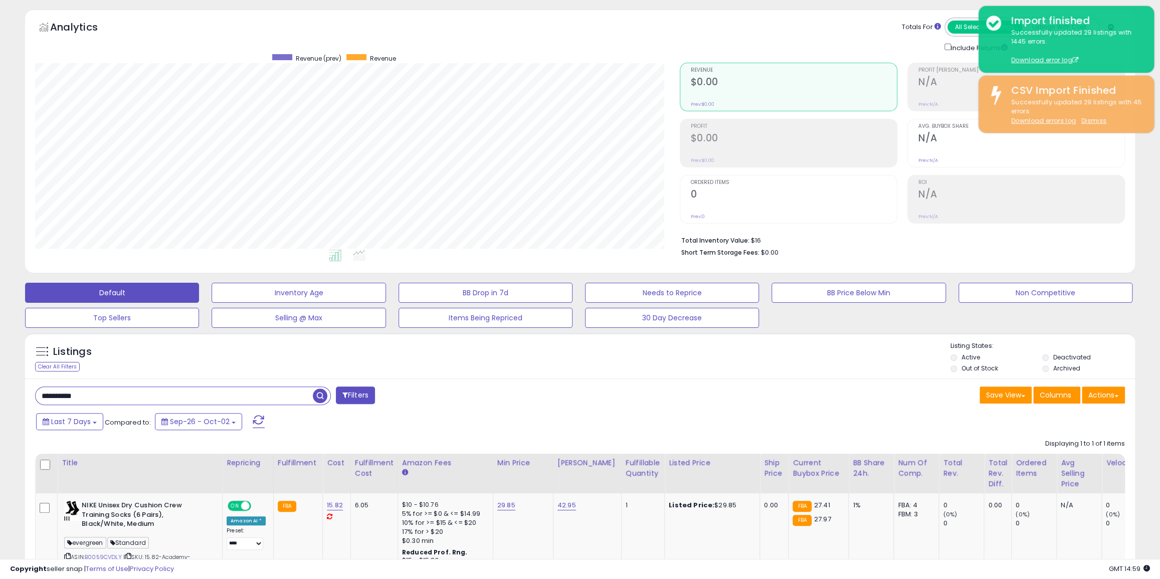 This screenshot has height=579, width=1160. What do you see at coordinates (112, 318) in the screenshot?
I see `button: Top Sellers` at bounding box center [112, 318].